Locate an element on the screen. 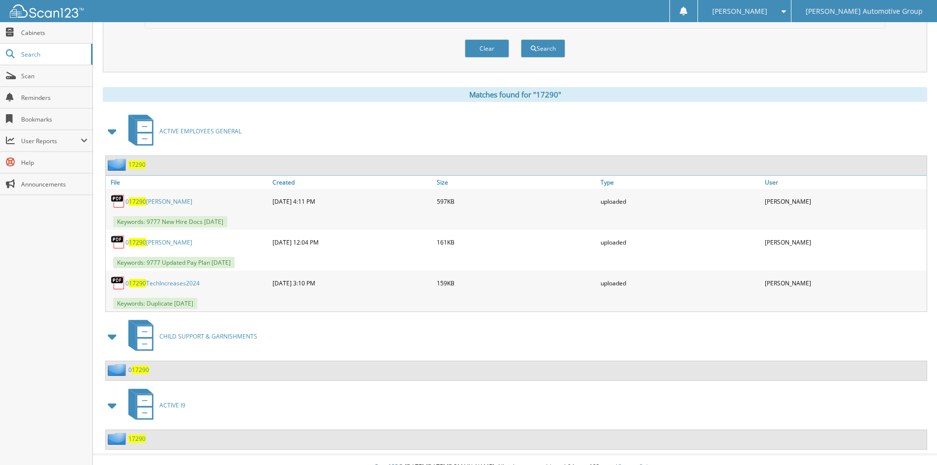 The width and height of the screenshot is (937, 465). a: ACTIVE I9 is located at coordinates (154, 405).